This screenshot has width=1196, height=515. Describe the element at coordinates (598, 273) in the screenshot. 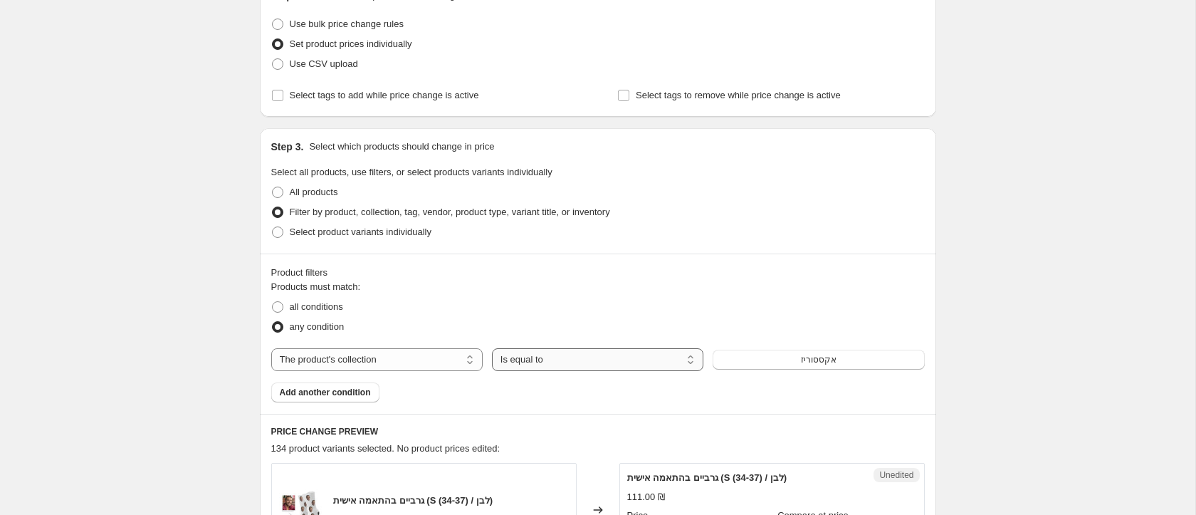

I see `div: Product filters` at that location.